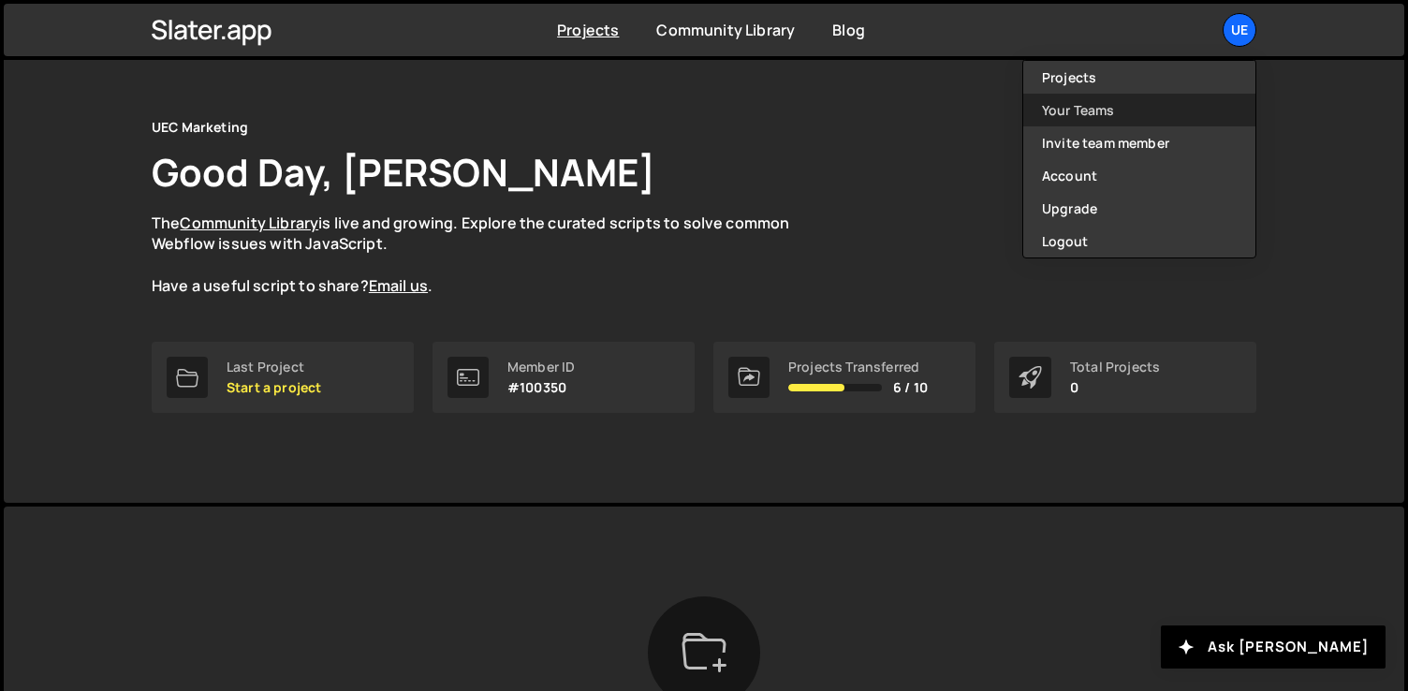 The height and width of the screenshot is (691, 1408). Describe the element at coordinates (1115, 367) in the screenshot. I see `div: Total Projects` at that location.